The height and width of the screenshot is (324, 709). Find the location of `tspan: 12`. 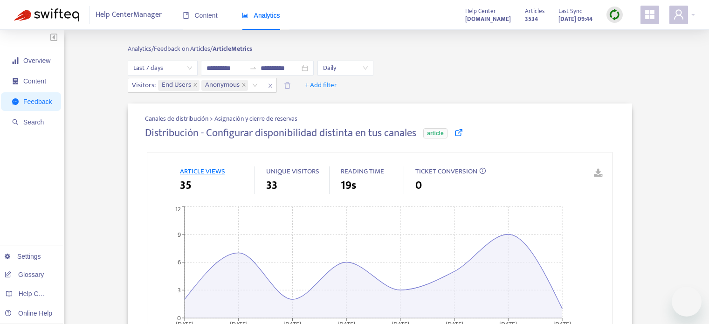

tspan: 12 is located at coordinates (178, 209).